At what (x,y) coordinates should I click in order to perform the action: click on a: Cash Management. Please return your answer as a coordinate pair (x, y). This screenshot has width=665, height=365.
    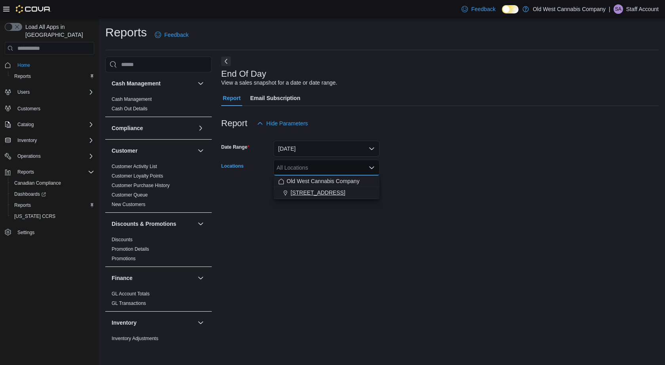
    Looking at the image, I should click on (131, 99).